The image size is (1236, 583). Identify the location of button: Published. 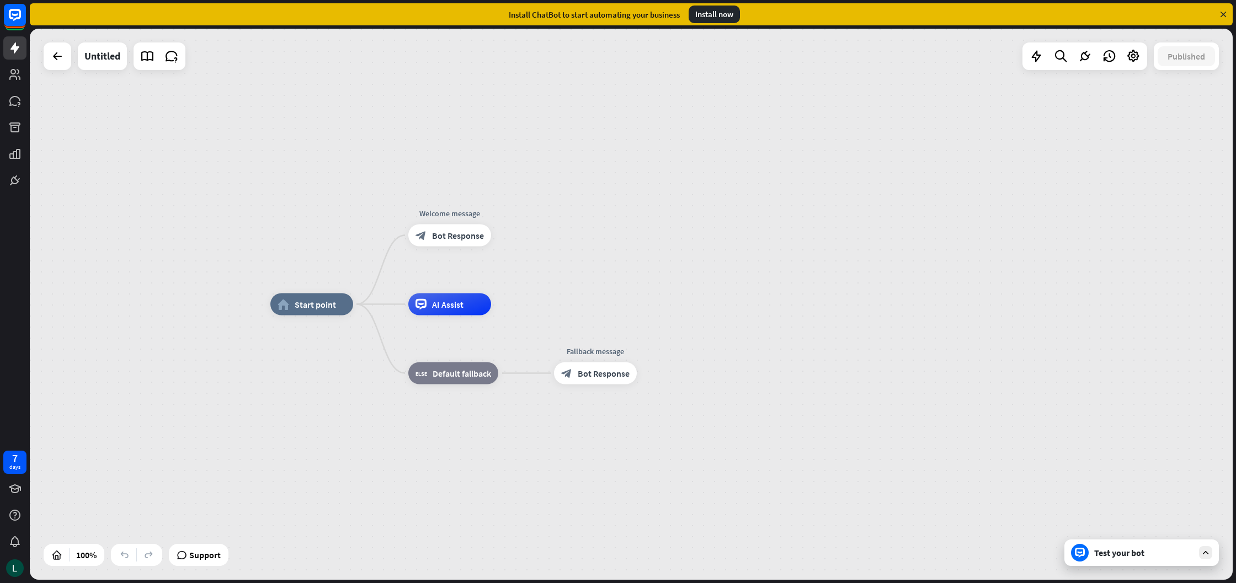
(1186, 56).